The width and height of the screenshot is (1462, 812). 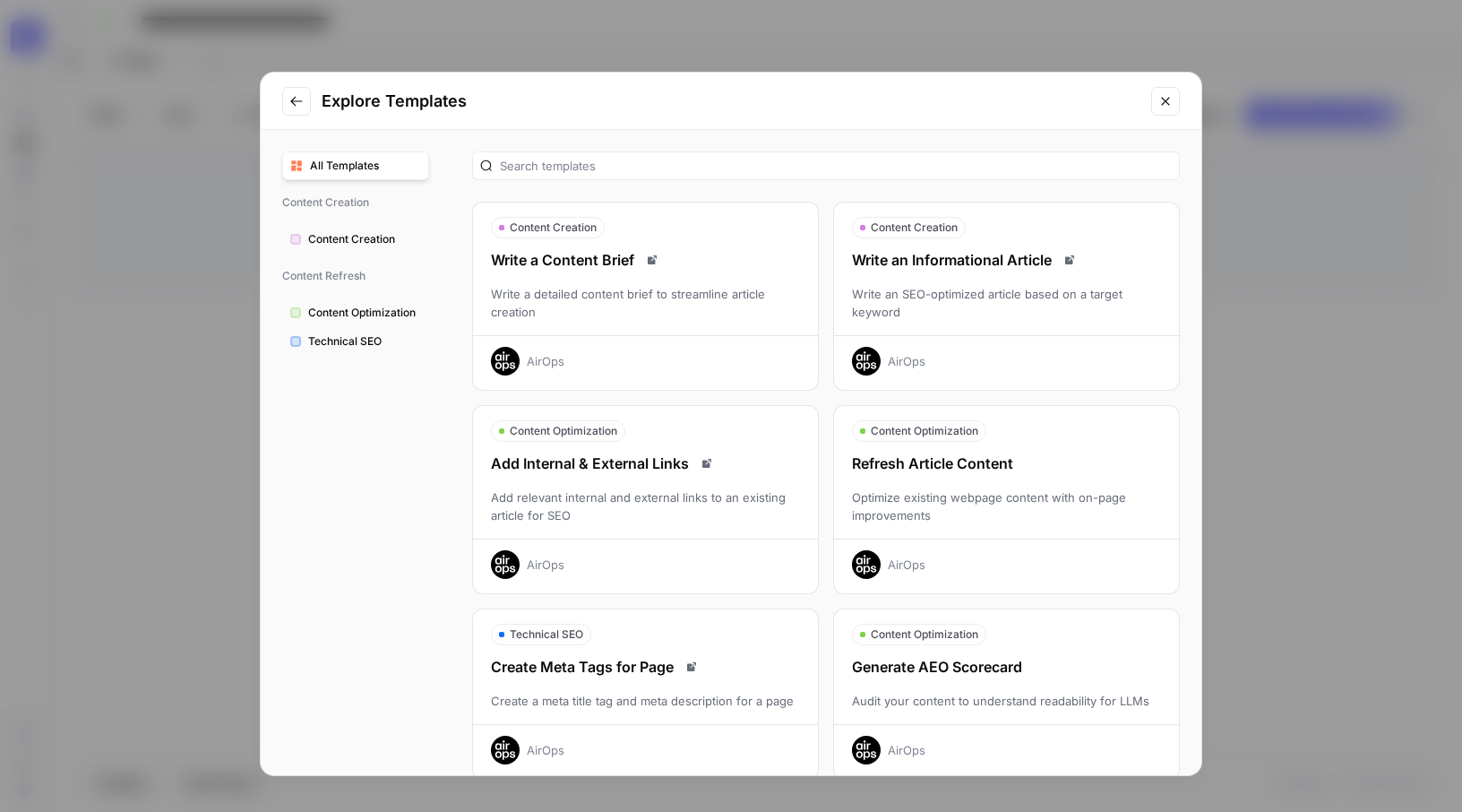 What do you see at coordinates (1006, 259) in the screenshot?
I see `div: Write an Informational Article` at bounding box center [1006, 259].